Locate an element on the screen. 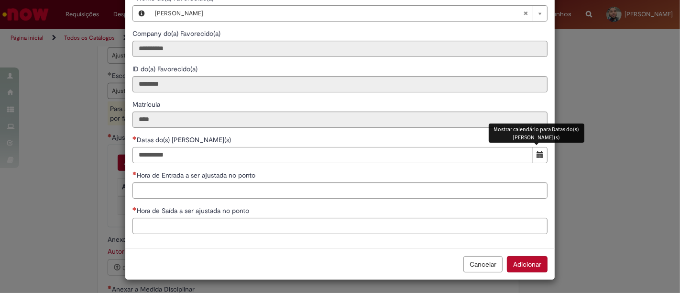  input: Matrícula is located at coordinates (340, 120).